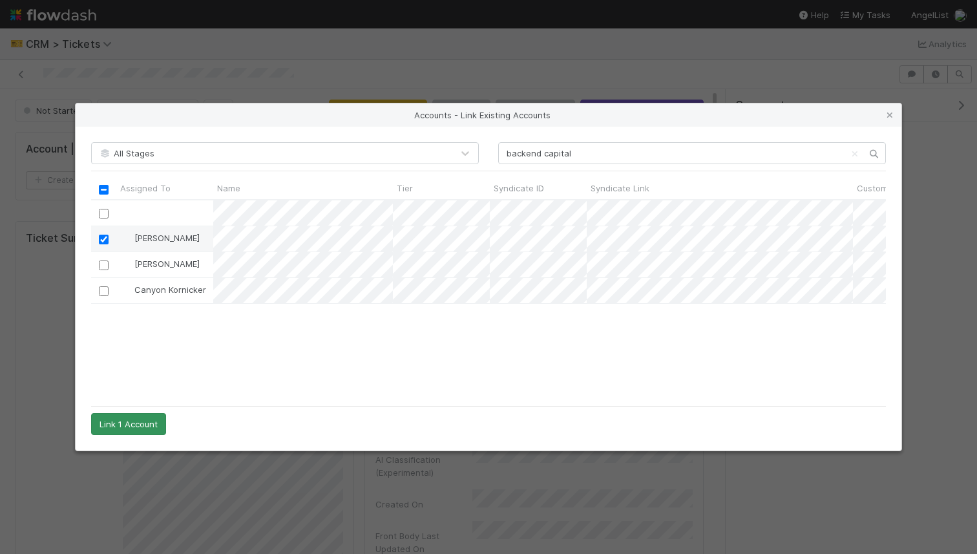 The image size is (977, 554). Describe the element at coordinates (855, 154) in the screenshot. I see `button: Clear search` at that location.